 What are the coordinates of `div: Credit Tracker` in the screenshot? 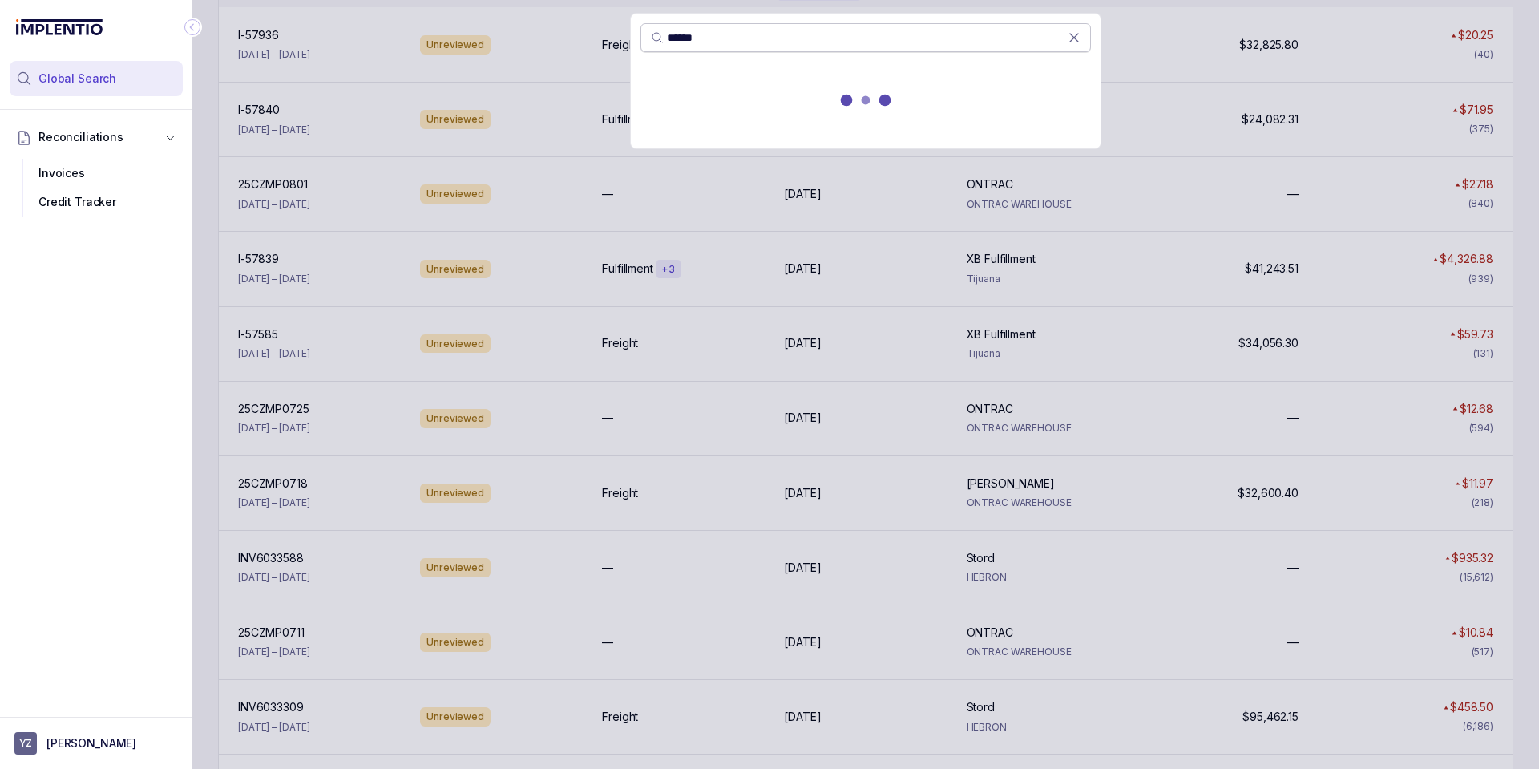 It's located at (96, 202).